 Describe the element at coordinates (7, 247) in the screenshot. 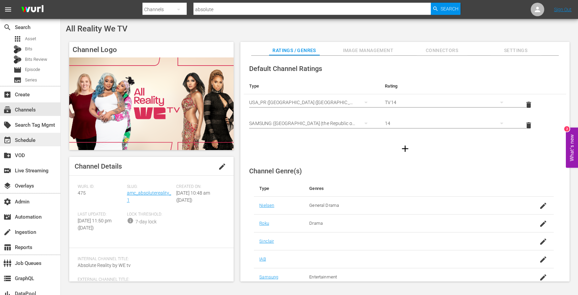

I see `span: Reports` at that location.